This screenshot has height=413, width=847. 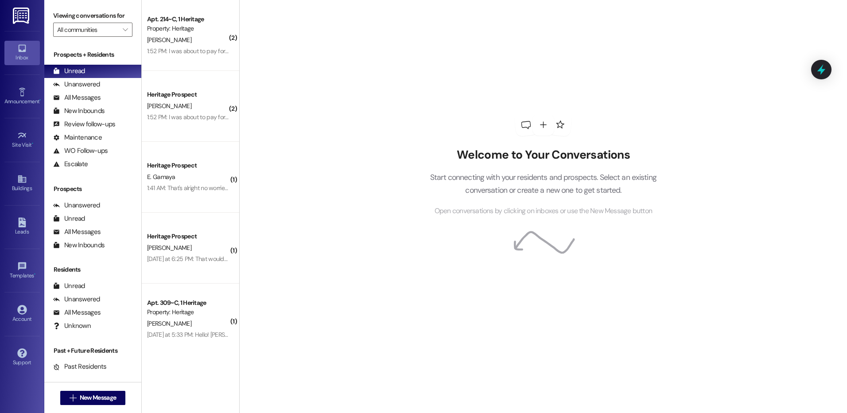 What do you see at coordinates (22, 271) in the screenshot?
I see `a: Templates •` at bounding box center [22, 271].